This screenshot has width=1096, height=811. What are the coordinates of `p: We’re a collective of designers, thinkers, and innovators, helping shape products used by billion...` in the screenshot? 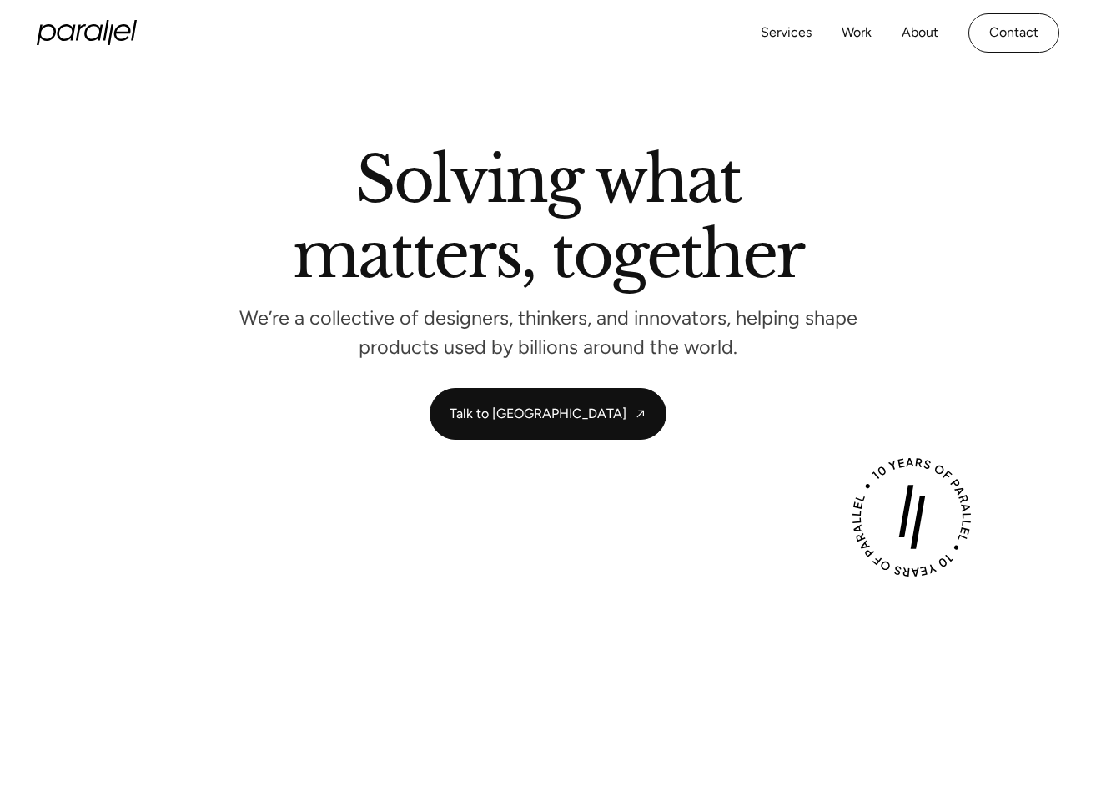 It's located at (548, 333).